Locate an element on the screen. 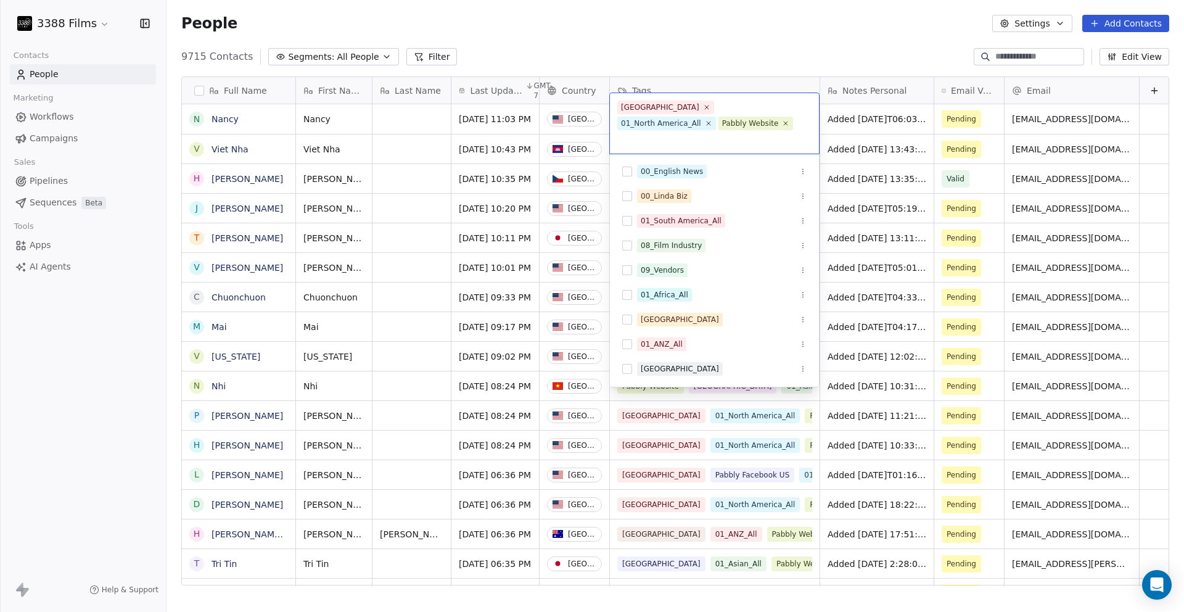  div: 09_Vendors is located at coordinates (662, 270).